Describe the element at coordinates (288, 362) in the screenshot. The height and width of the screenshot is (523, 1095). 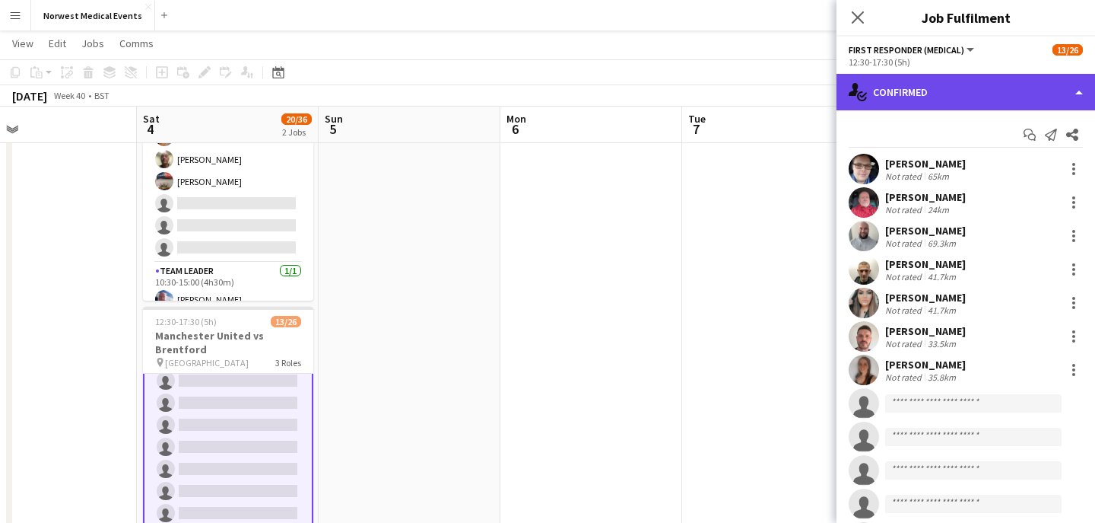
I see `span: 3 Roles` at that location.